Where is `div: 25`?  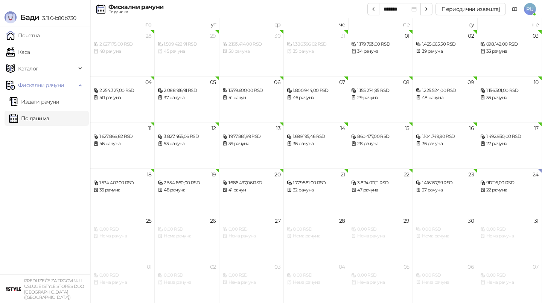
div: 25 is located at coordinates (149, 221).